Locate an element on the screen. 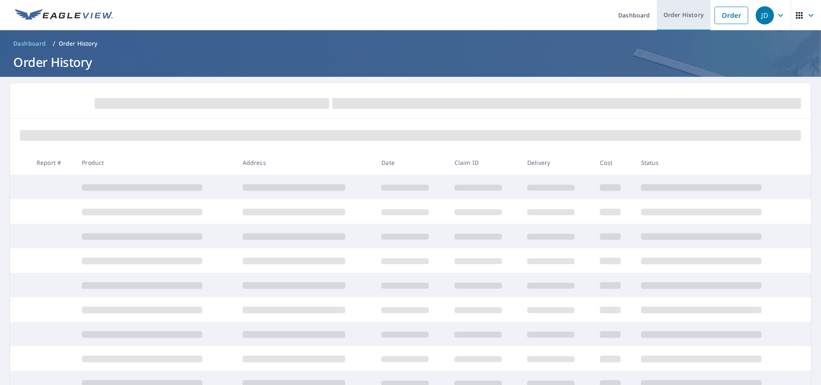  th: Product is located at coordinates (155, 162).